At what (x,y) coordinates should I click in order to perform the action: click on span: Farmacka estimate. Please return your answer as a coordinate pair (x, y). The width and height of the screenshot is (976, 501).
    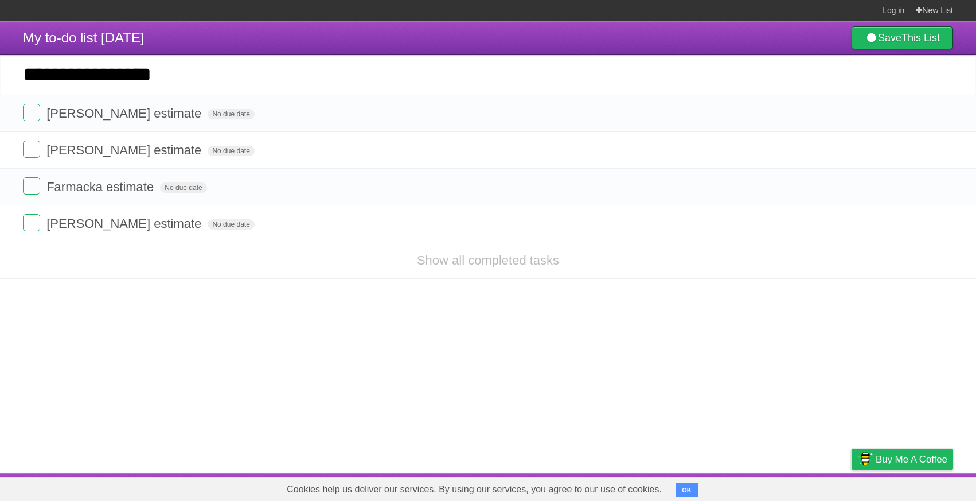
    Looking at the image, I should click on (102, 186).